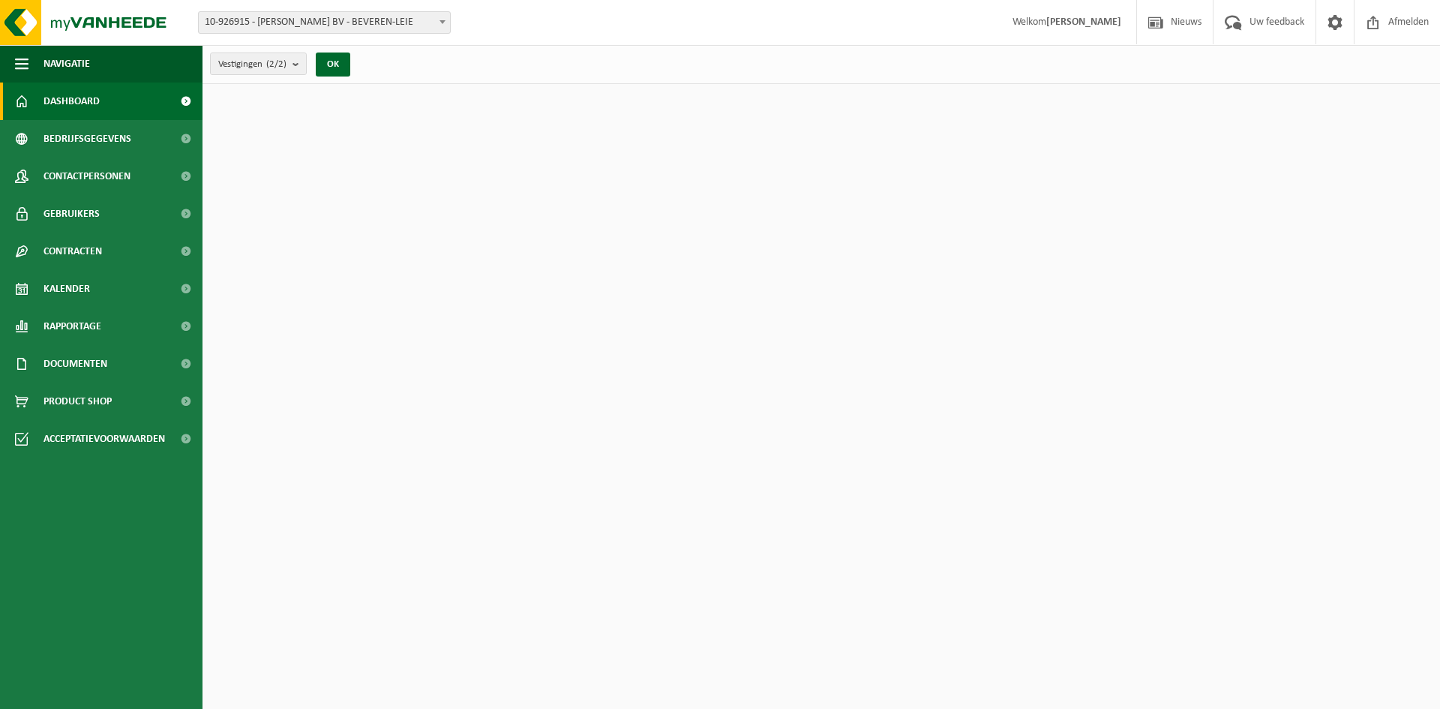 Image resolution: width=1440 pixels, height=709 pixels. What do you see at coordinates (252, 64) in the screenshot?
I see `span: Vestigingen` at bounding box center [252, 64].